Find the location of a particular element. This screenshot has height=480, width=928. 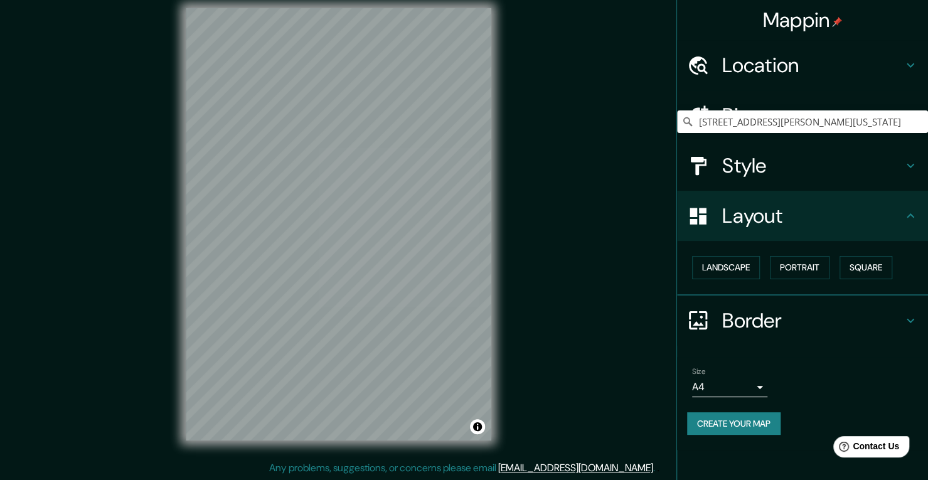

button: Landscape is located at coordinates (726, 267).